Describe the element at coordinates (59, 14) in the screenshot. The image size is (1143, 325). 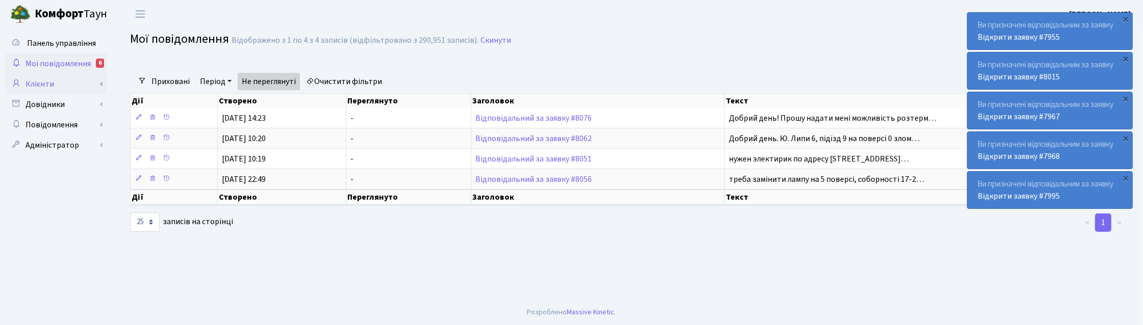
I see `b: Комфорт` at that location.